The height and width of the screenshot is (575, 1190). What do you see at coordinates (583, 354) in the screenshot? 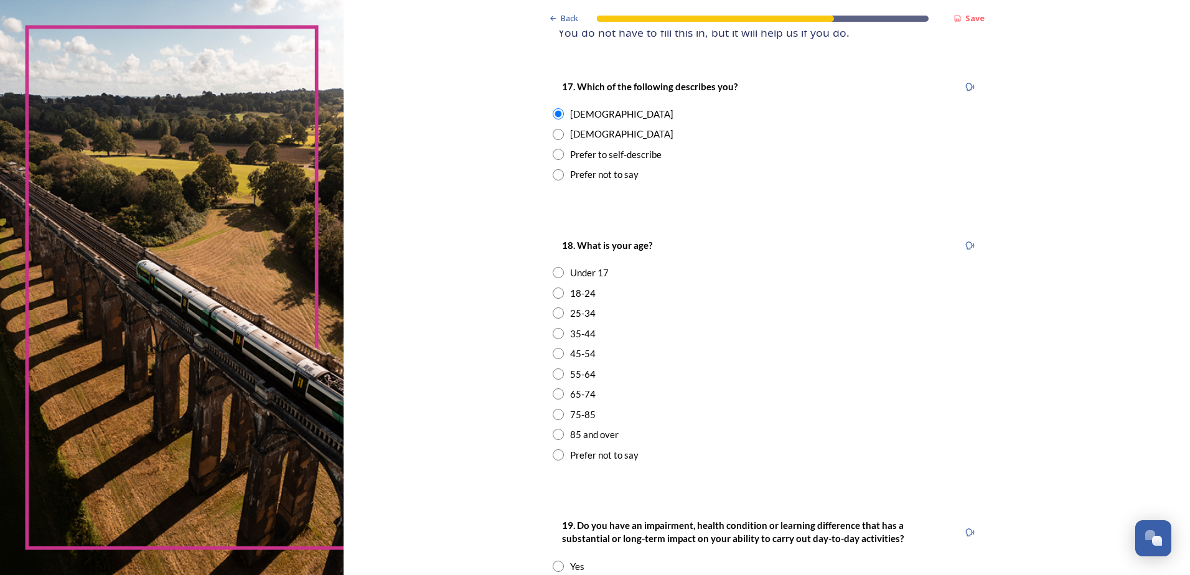
I see `div: 45-54` at bounding box center [583, 354].